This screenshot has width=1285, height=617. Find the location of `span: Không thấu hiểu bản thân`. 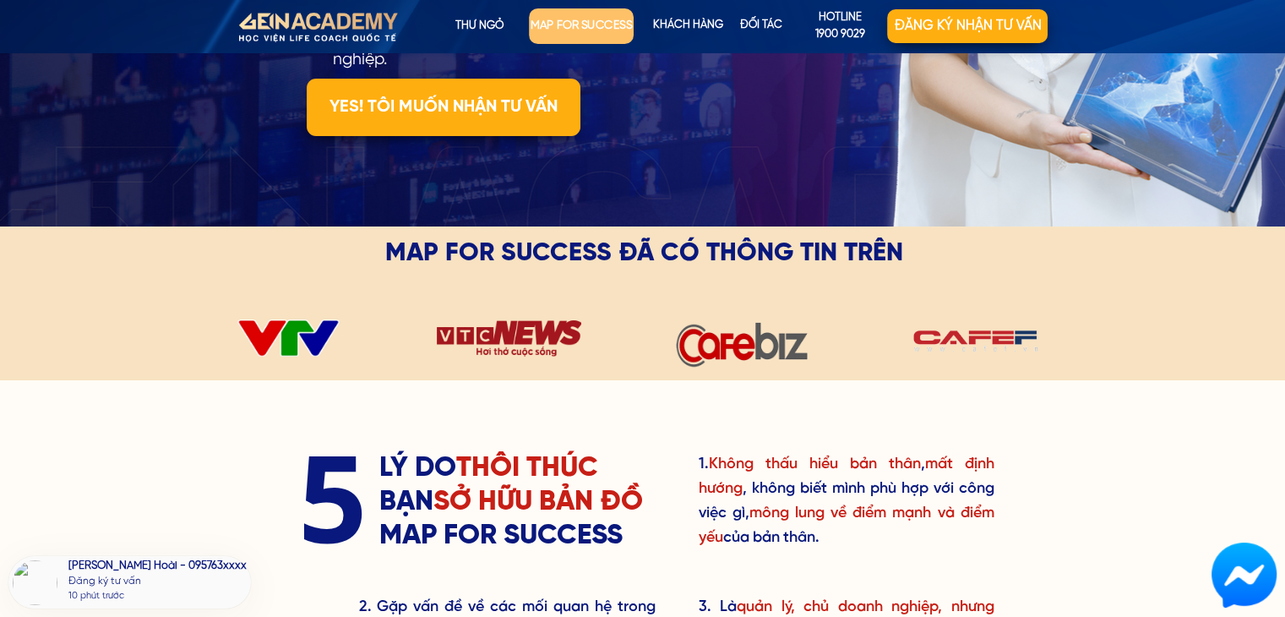

span: Không thấu hiểu bản thân is located at coordinates (815, 464).